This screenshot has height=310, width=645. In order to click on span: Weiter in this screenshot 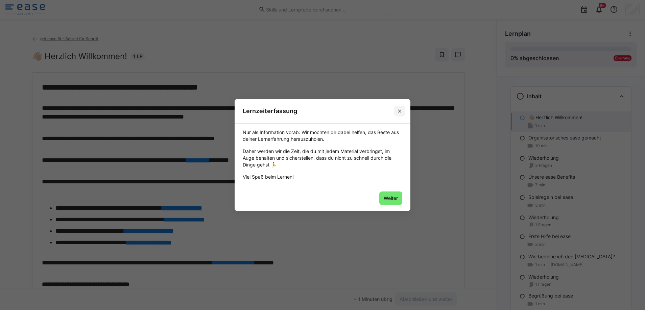, I will do `click(391, 198)`.